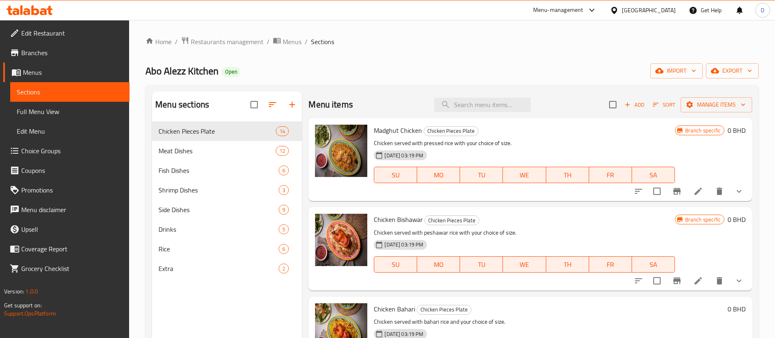 The image size is (775, 338). I want to click on div: Drinks, so click(219, 229).